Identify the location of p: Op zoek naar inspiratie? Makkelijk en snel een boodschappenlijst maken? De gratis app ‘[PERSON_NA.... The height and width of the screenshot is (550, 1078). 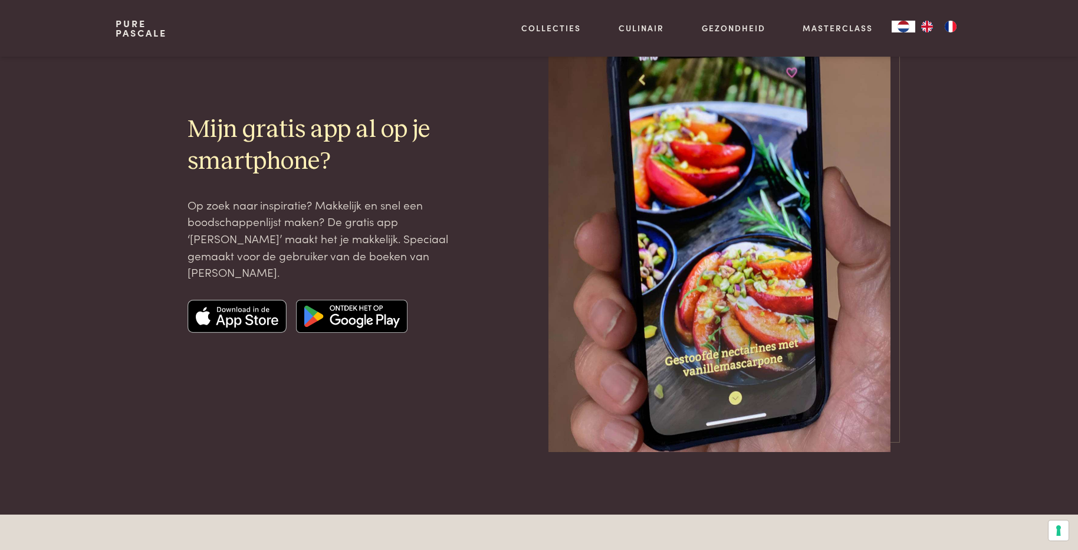
(323, 238).